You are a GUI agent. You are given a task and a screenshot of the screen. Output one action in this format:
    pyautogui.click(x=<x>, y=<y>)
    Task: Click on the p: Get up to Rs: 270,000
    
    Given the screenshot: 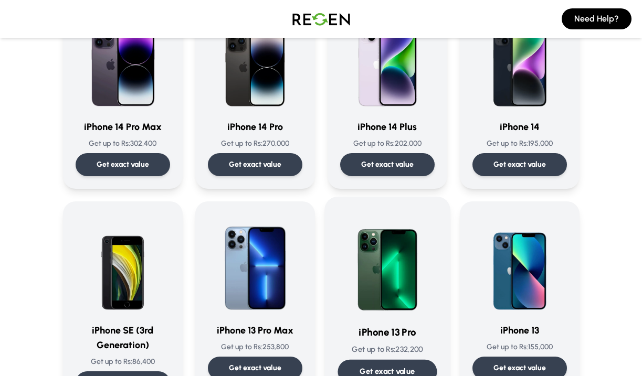 What is the action you would take?
    pyautogui.click(x=255, y=144)
    